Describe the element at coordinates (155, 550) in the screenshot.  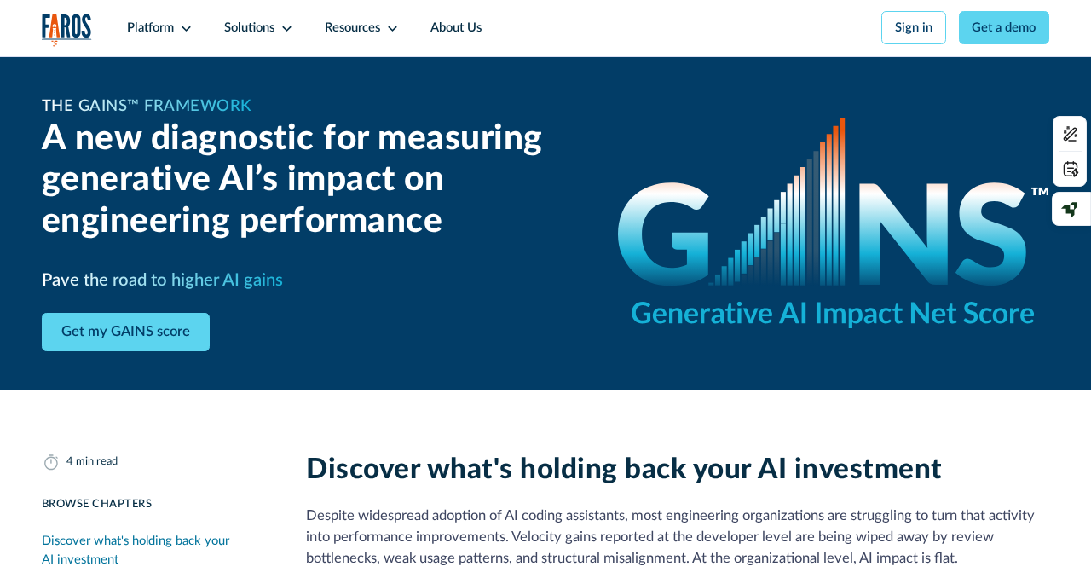
I see `a: Discover what's holding back your AI investment` at that location.